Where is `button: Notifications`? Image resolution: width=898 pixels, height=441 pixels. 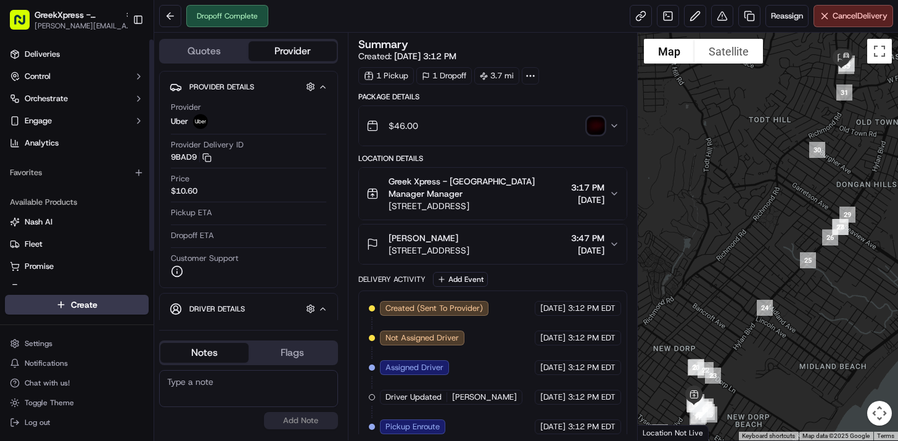 button: Notifications is located at coordinates (76, 363).